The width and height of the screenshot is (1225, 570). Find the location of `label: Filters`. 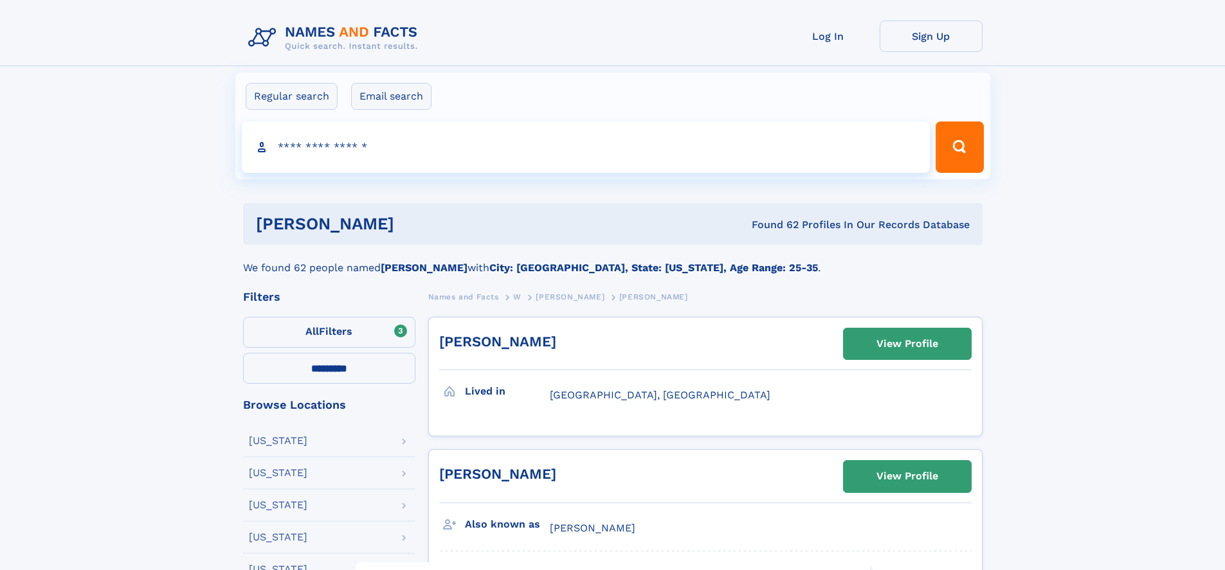

label: Filters is located at coordinates (329, 332).